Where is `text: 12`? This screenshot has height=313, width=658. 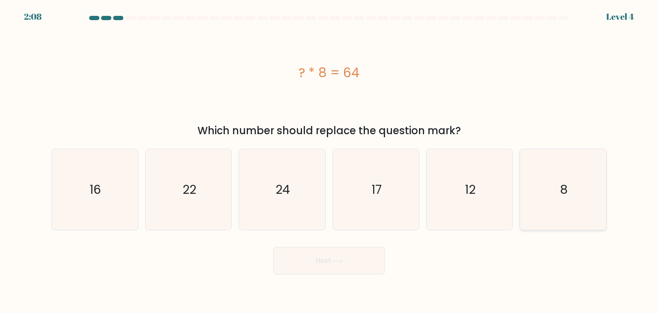 text: 12 is located at coordinates (470, 189).